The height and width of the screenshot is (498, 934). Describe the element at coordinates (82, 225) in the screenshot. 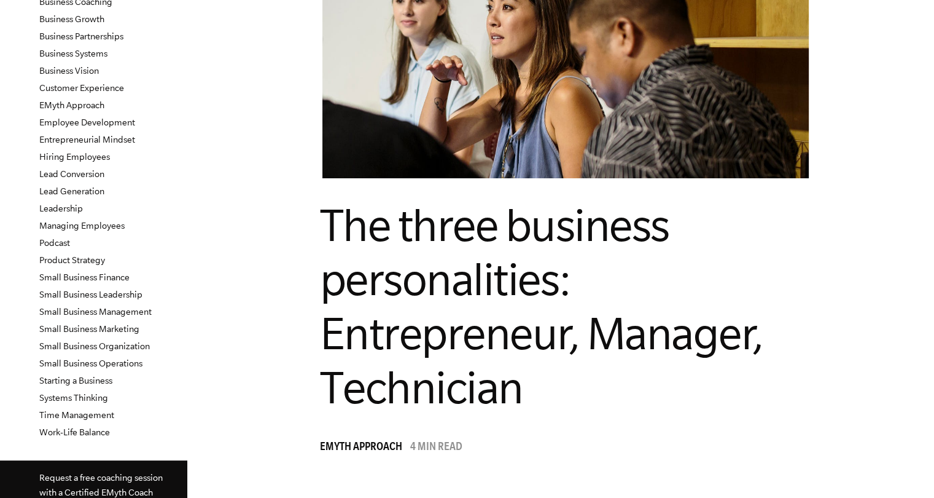

I see `a: Managing Employees` at that location.